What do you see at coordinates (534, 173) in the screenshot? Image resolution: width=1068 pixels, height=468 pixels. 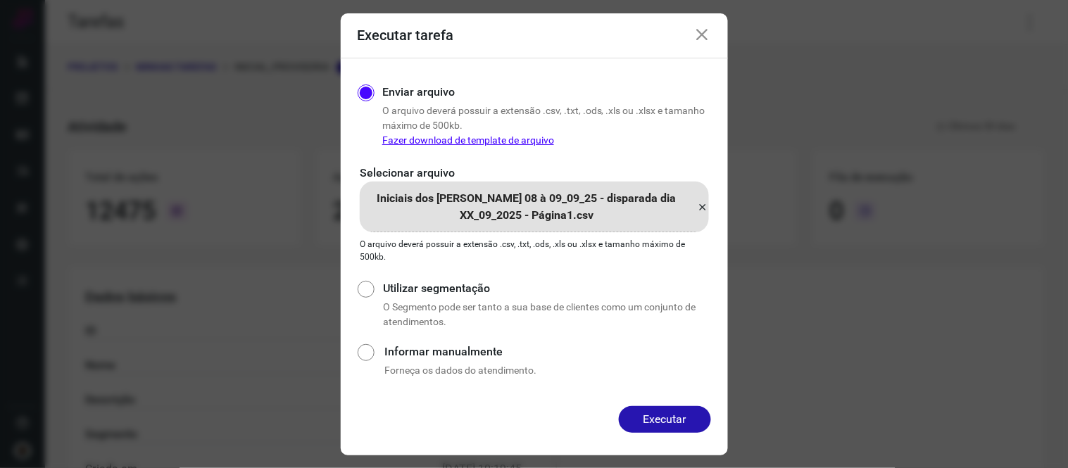 I see `p: Selecionar arquivo` at bounding box center [534, 173].